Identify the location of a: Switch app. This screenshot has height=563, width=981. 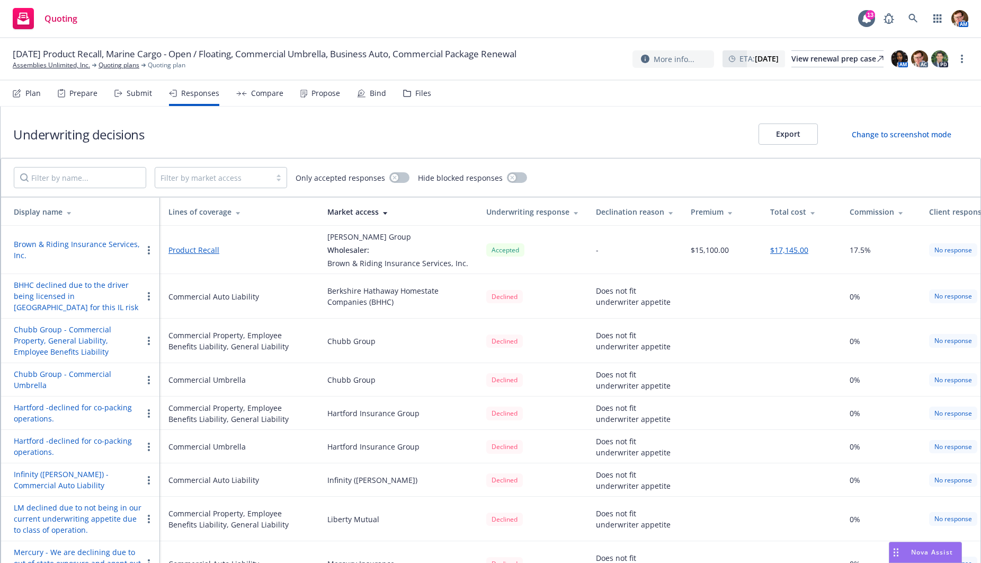
(938, 19).